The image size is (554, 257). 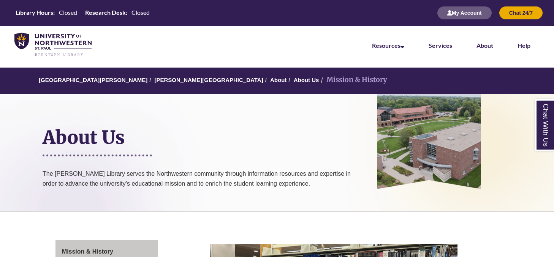 I want to click on button: My Account, so click(x=464, y=13).